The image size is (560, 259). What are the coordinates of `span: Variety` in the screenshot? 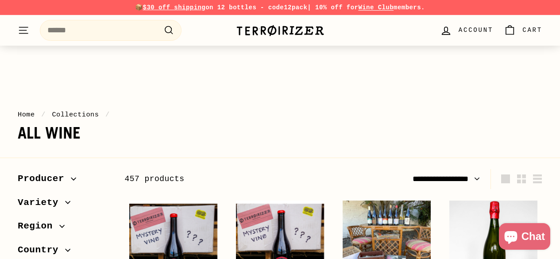 It's located at (41, 203).